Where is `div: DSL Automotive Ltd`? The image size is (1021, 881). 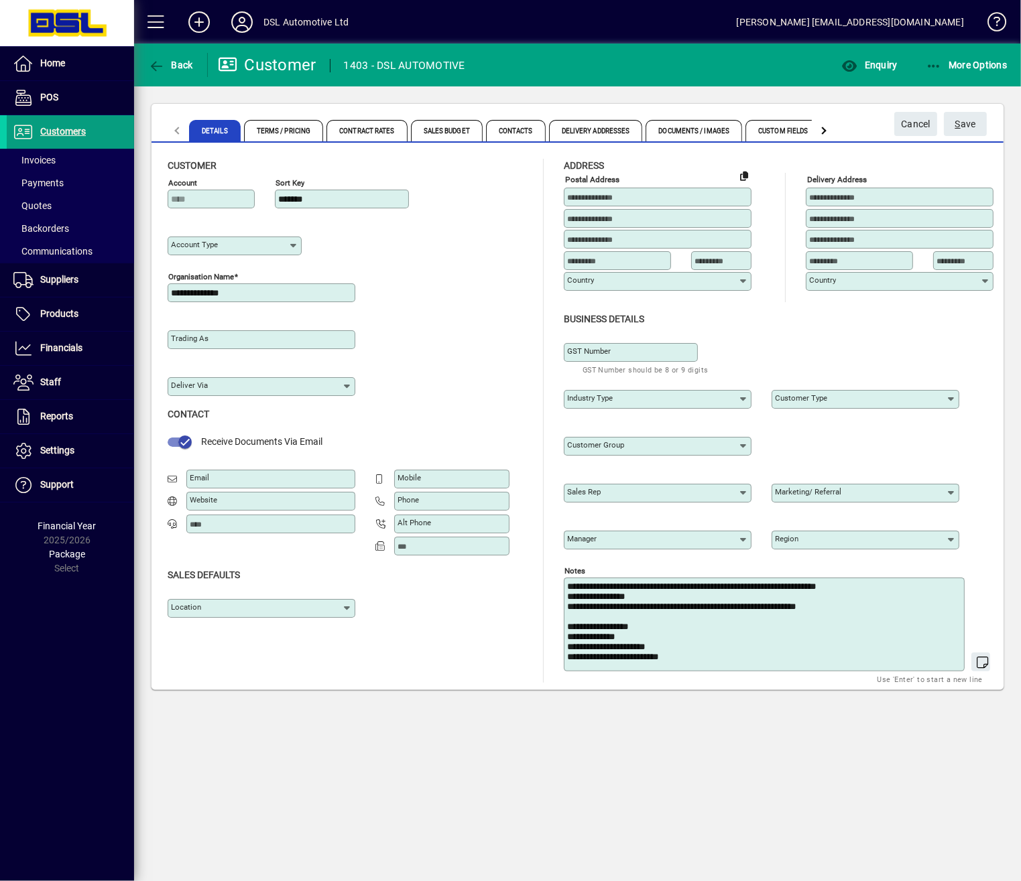 div: DSL Automotive Ltd is located at coordinates (306, 22).